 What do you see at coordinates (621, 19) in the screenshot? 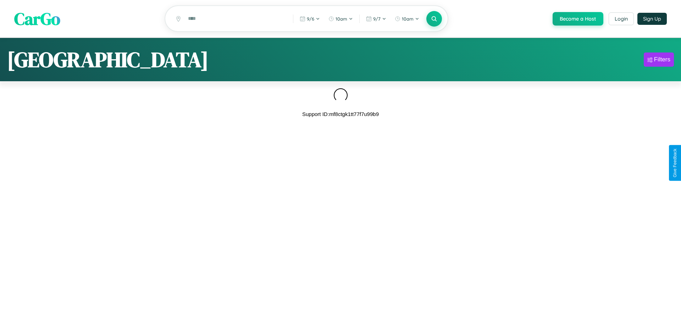
I see `button: Login` at bounding box center [621, 19].